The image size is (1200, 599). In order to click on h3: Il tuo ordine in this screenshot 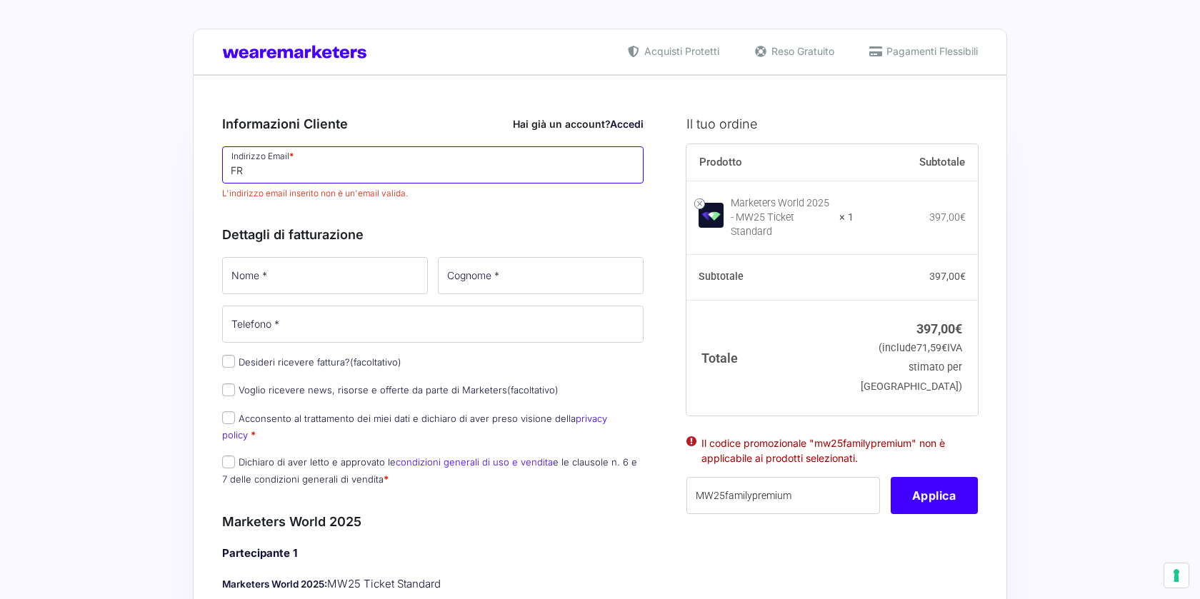, I will do `click(832, 124)`.